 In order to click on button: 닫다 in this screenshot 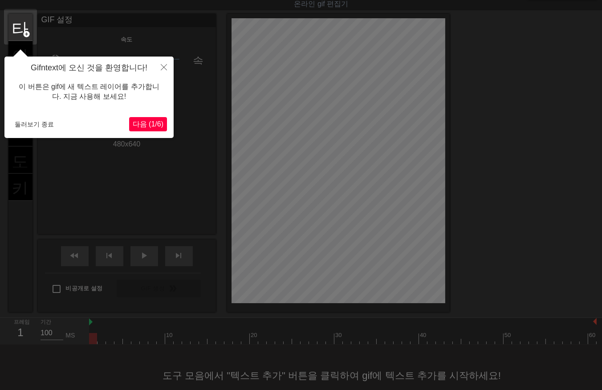, I will do `click(164, 67)`.